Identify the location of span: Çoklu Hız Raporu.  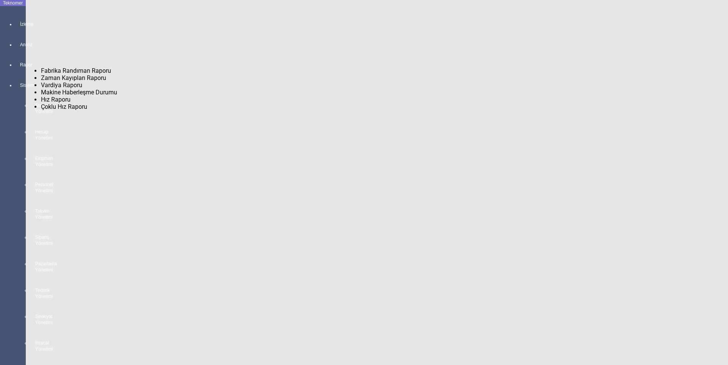
(64, 107).